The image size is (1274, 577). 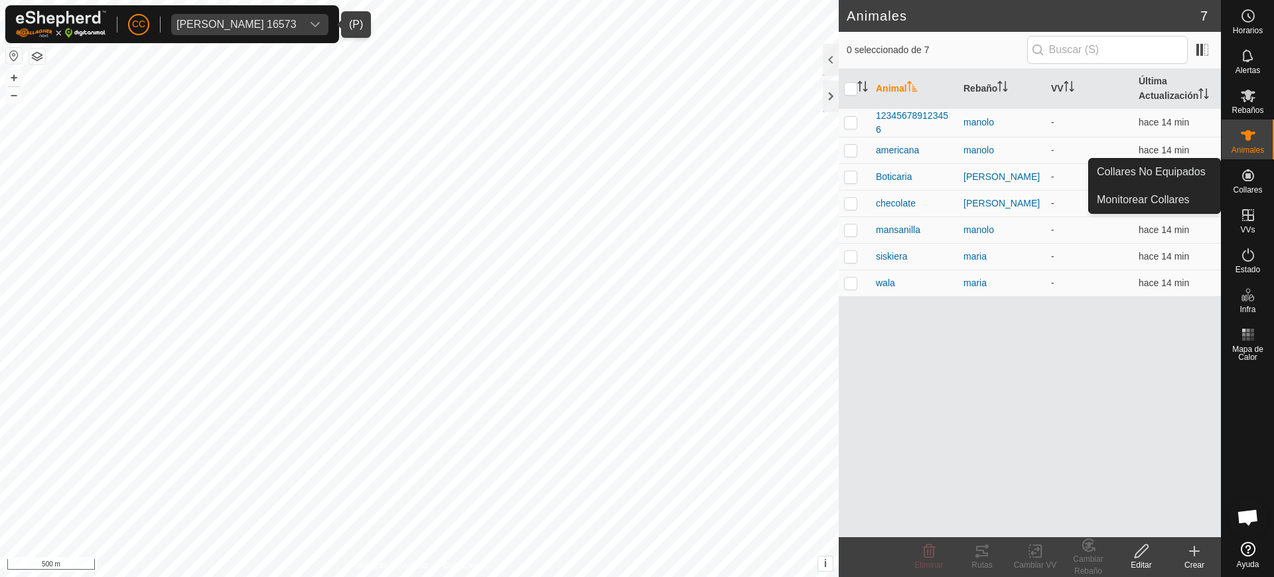 I want to click on input: Buscar (S), so click(x=1108, y=50).